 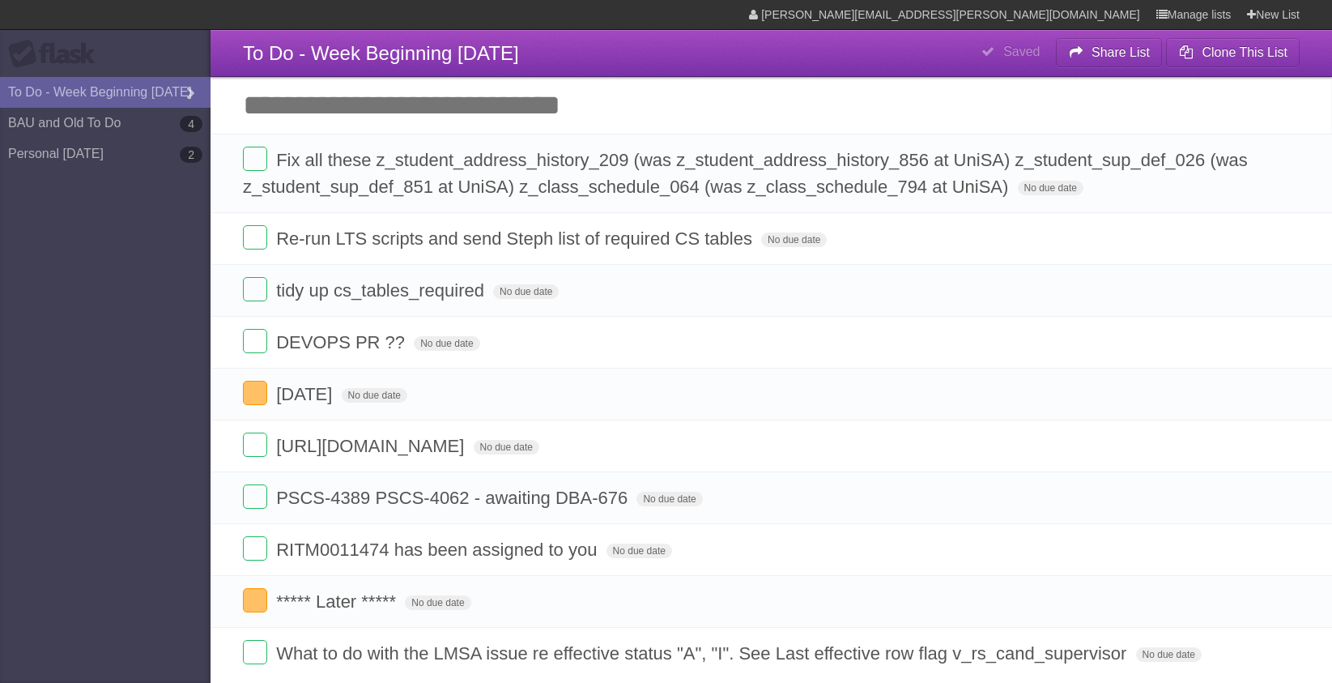 I want to click on span: What to do with the LMSA issue re effective status "A", "I". See Last effective row flag v_rs_can..., so click(x=703, y=653).